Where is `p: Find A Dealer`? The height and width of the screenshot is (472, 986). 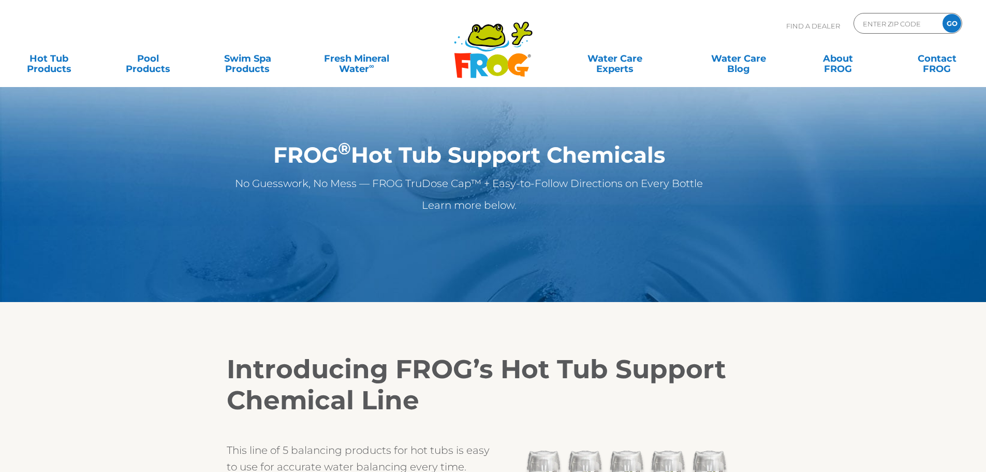
p: Find A Dealer is located at coordinates (814, 26).